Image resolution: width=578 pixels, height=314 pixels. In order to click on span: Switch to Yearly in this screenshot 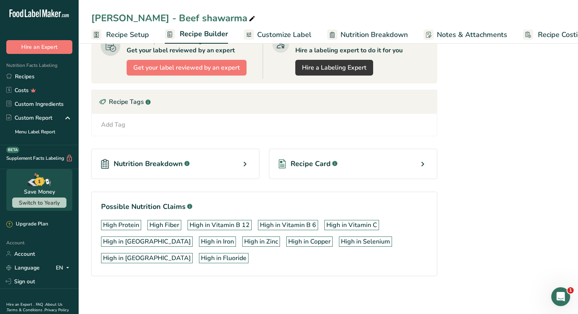, I will do `click(39, 202)`.